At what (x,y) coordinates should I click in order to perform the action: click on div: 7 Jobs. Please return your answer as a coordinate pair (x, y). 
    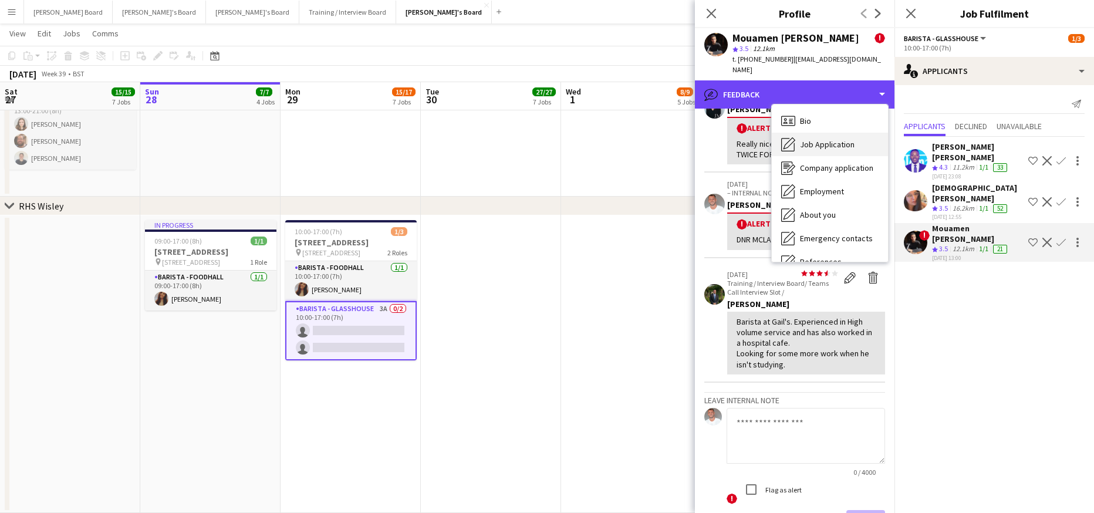
    Looking at the image, I should click on (404, 102).